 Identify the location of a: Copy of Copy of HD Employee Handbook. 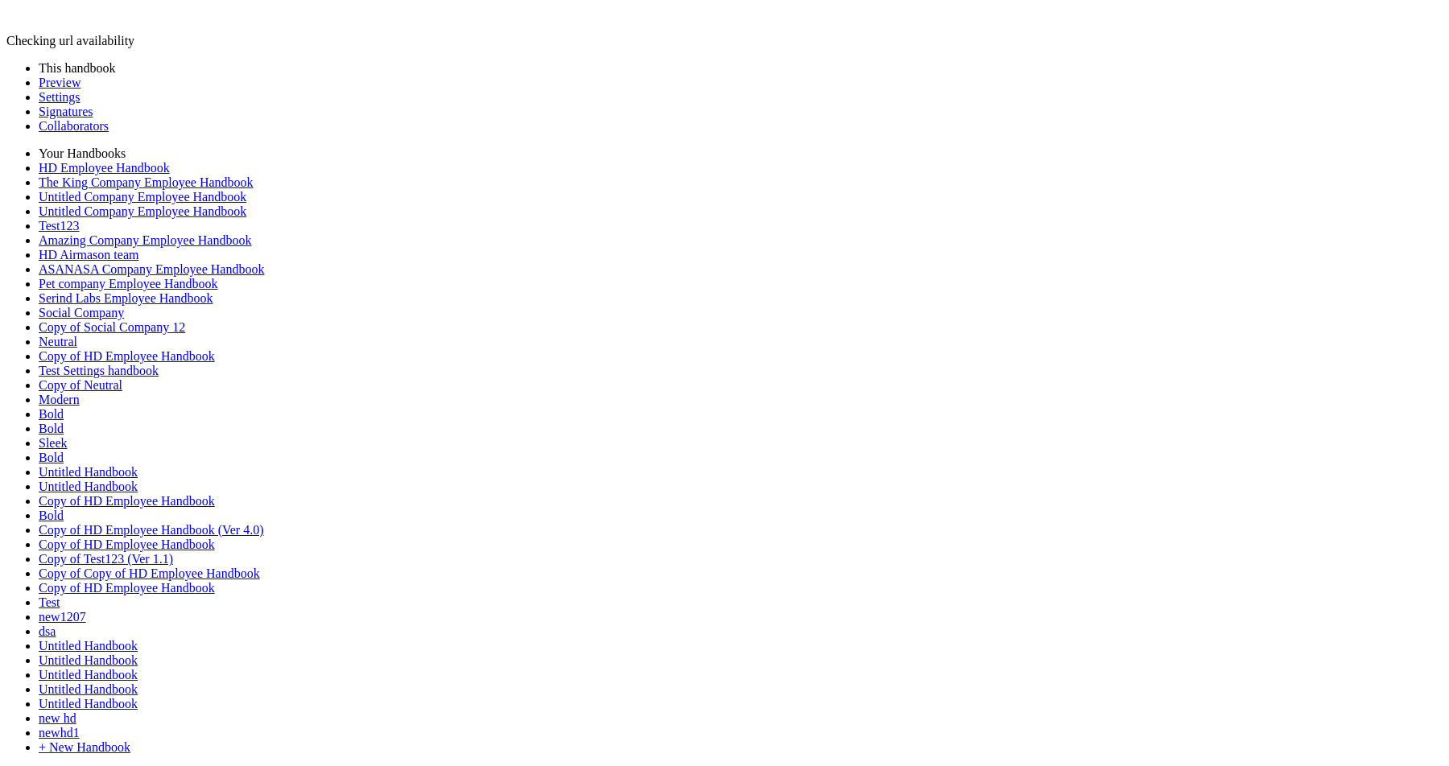
(149, 573).